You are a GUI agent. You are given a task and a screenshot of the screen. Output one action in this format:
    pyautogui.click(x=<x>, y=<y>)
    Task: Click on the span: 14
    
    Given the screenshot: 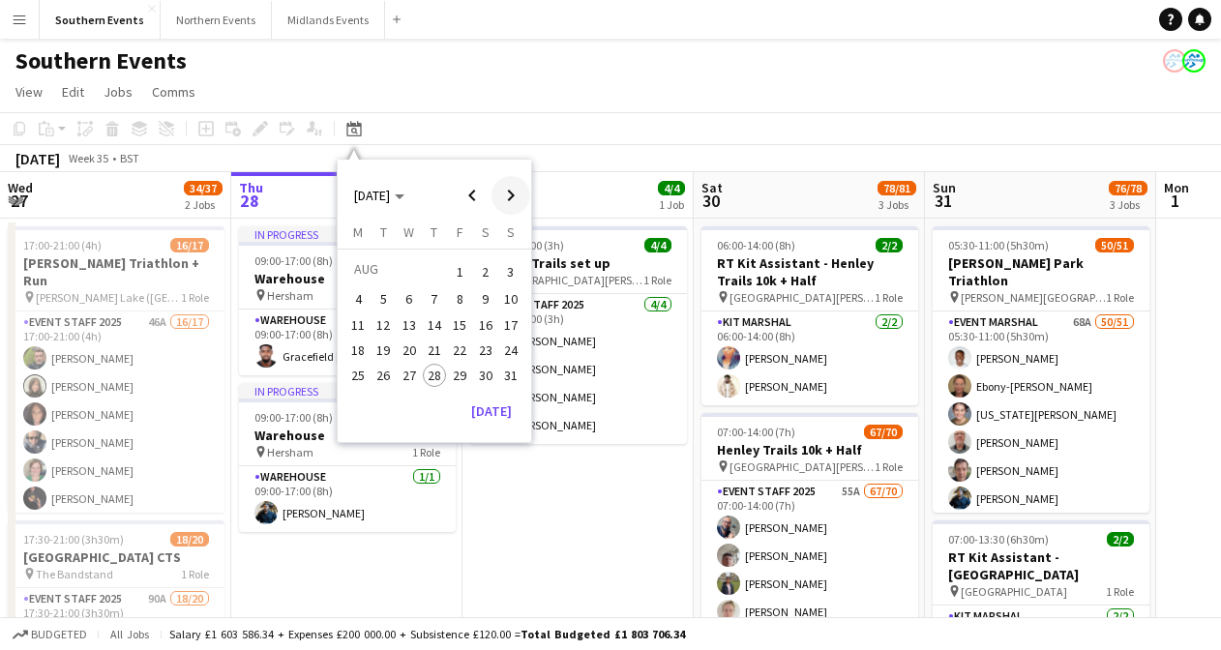 What is the action you would take?
    pyautogui.click(x=434, y=325)
    